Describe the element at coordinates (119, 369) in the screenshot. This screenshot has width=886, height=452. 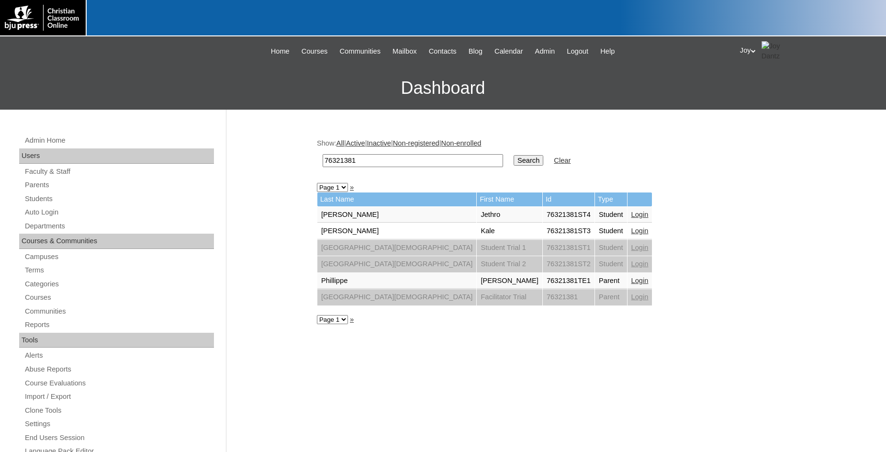
I see `a: Abuse Reports` at that location.